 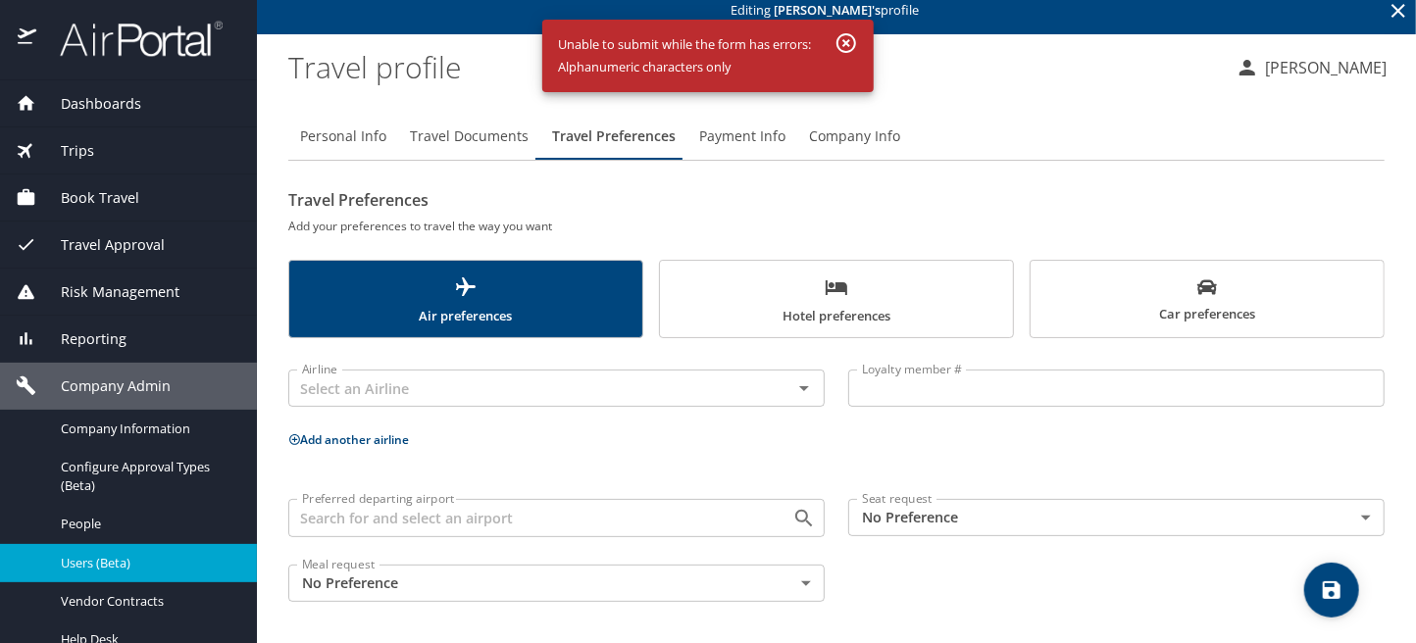 I want to click on div: scrollable force tabs example, so click(x=837, y=299).